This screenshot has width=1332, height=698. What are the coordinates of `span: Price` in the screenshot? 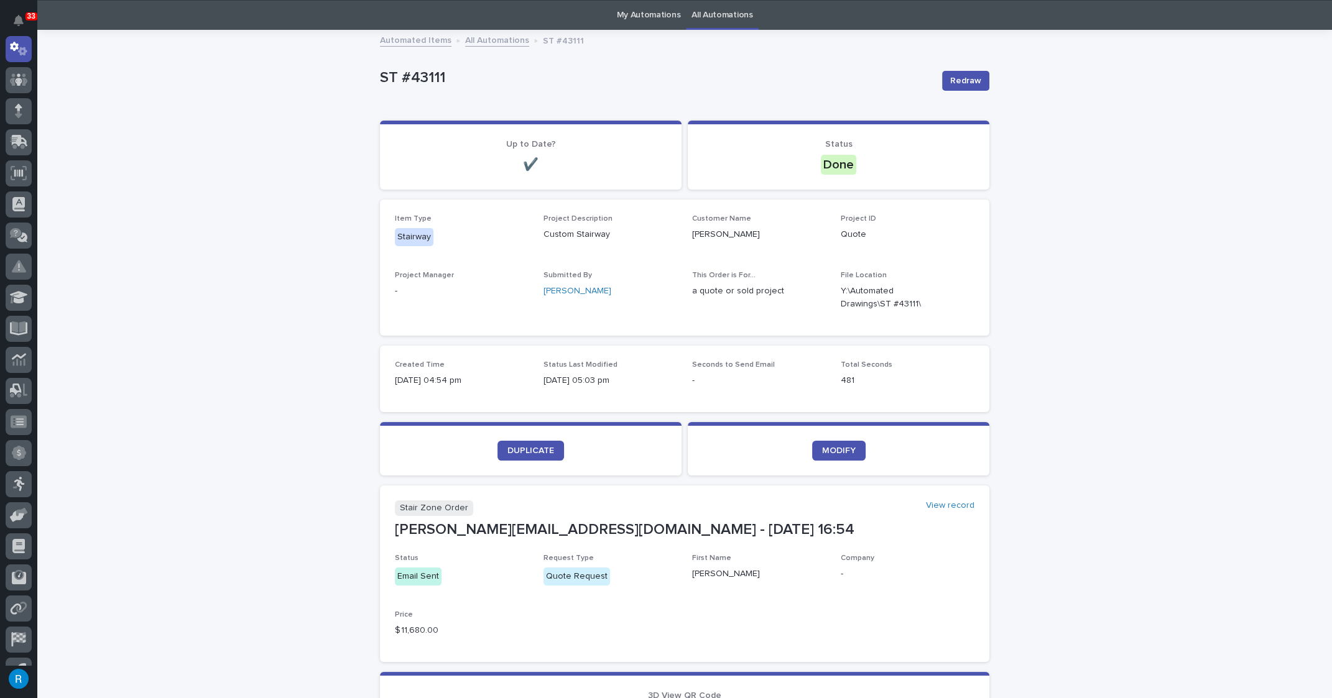 It's located at (404, 615).